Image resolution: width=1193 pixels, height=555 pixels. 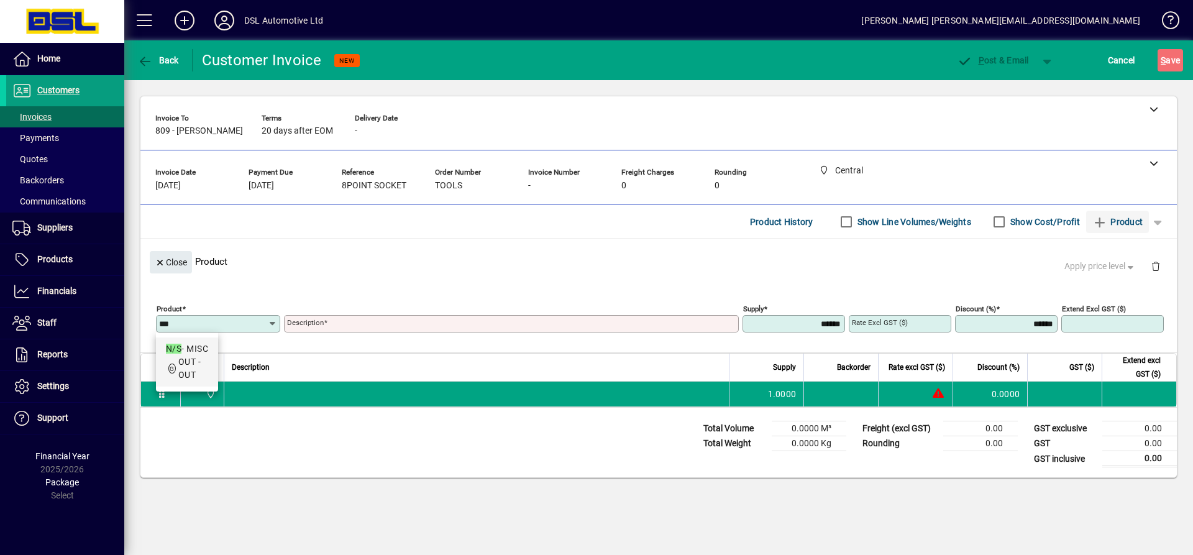 What do you see at coordinates (1065, 458) in the screenshot?
I see `td: GST inclusive` at bounding box center [1065, 458].